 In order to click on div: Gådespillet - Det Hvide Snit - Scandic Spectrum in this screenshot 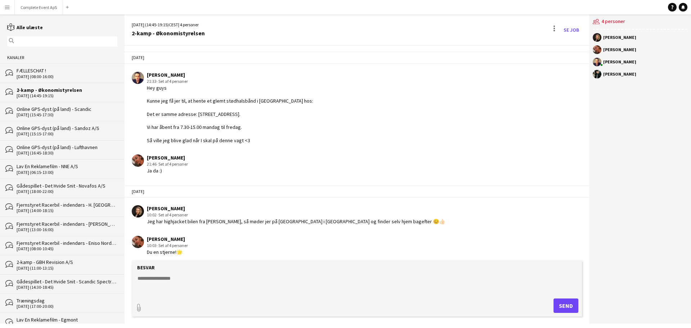, I will do `click(67, 281)`.